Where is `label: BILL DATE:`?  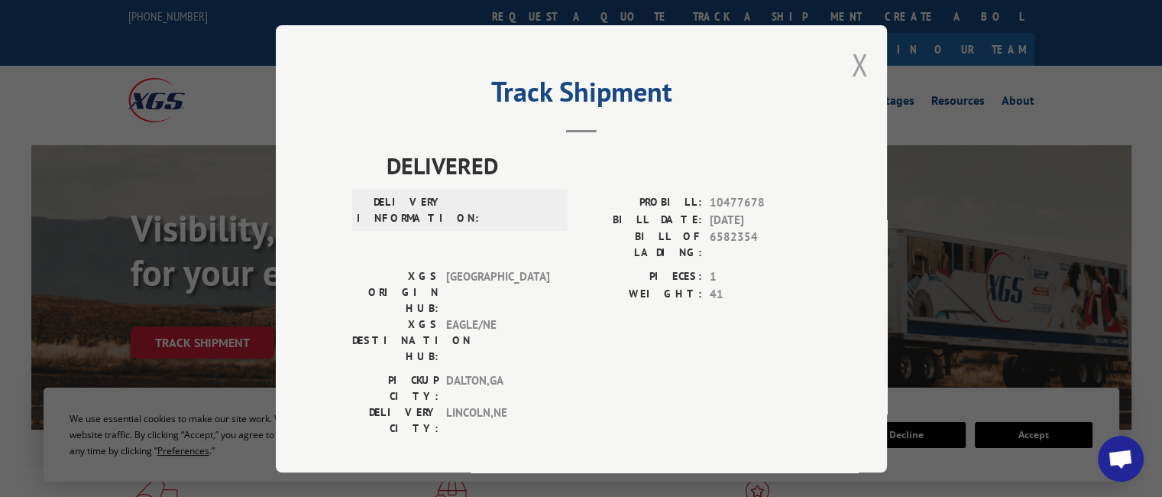 label: BILL DATE: is located at coordinates (642, 219).